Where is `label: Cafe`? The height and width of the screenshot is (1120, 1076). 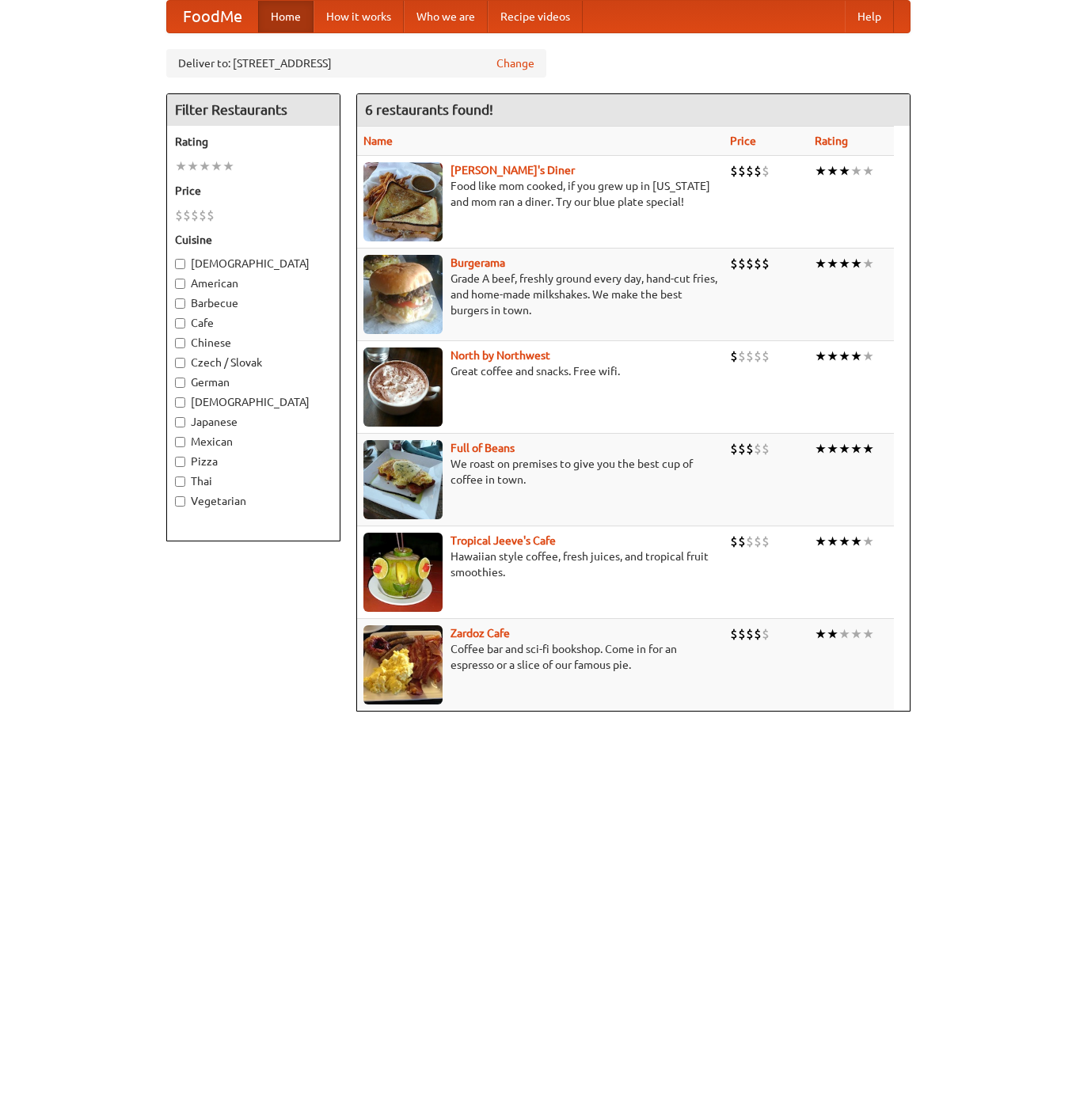
label: Cafe is located at coordinates (254, 323).